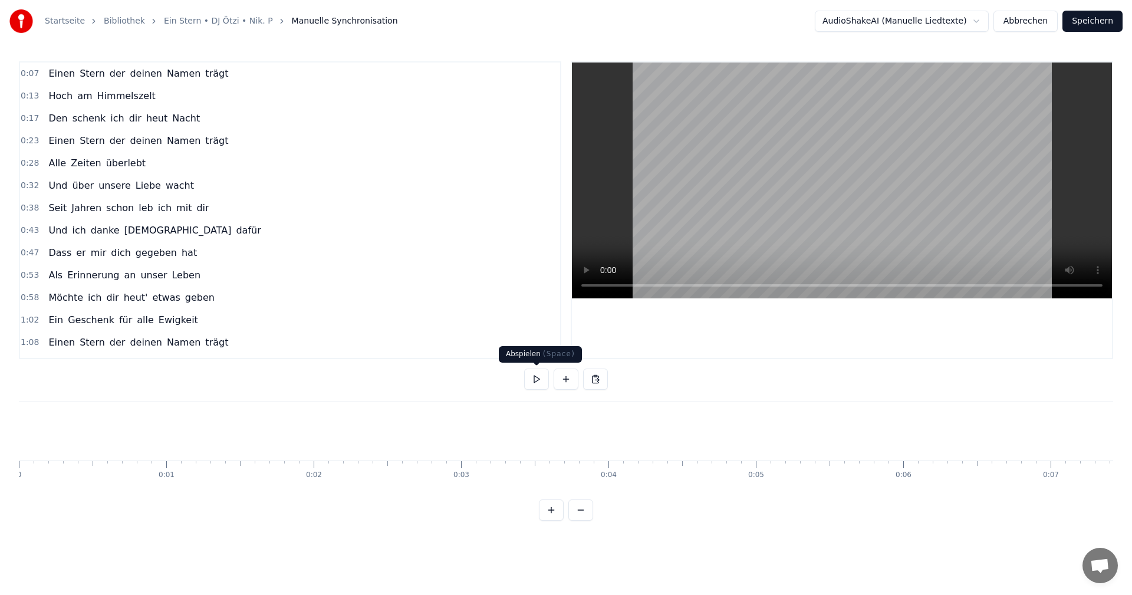  Describe the element at coordinates (189, 252) in the screenshot. I see `span: hat` at that location.